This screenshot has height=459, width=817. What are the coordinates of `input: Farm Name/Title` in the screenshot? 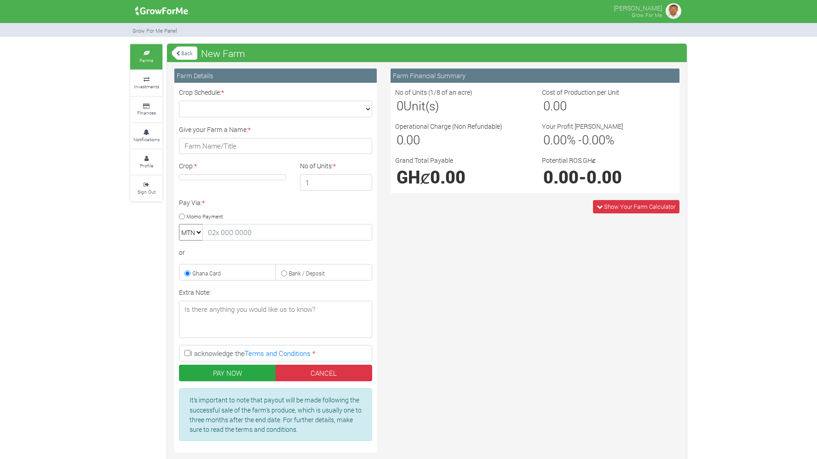 It's located at (276, 146).